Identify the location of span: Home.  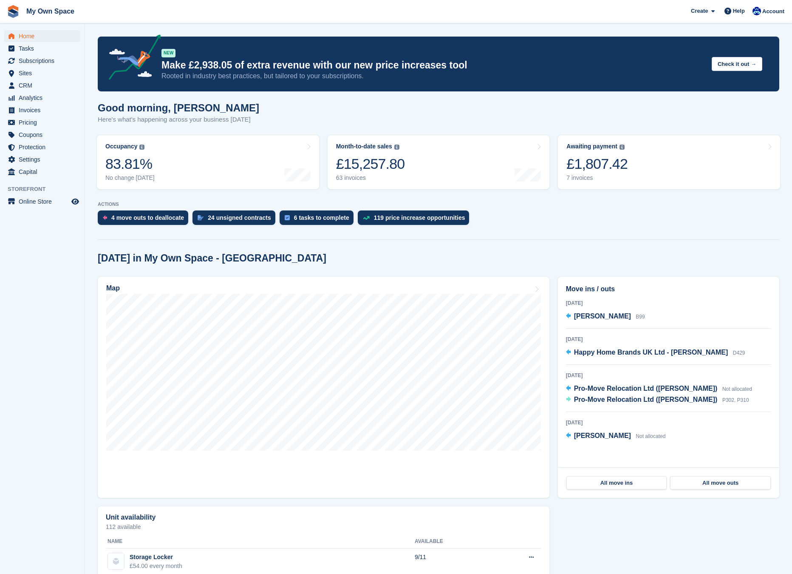
(44, 36).